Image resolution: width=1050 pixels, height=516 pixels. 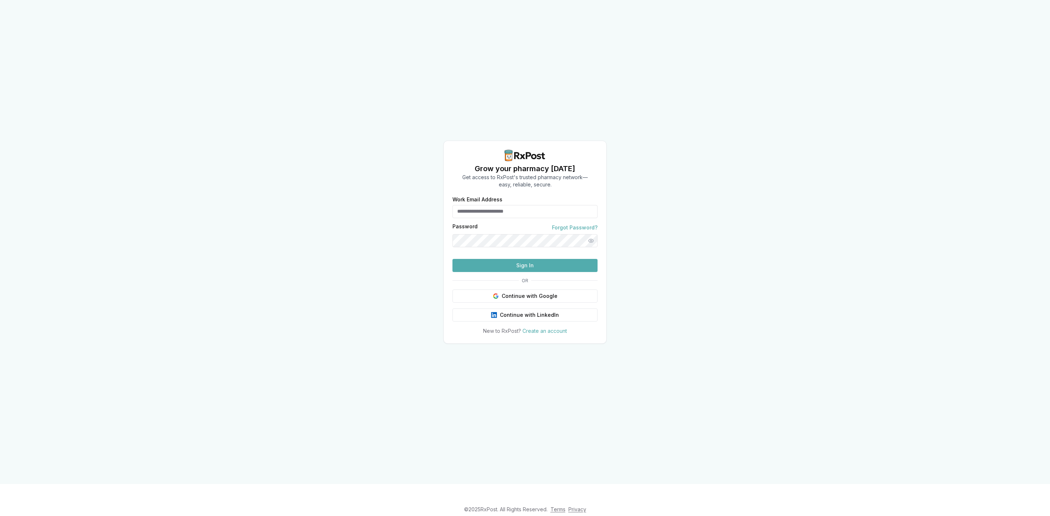 What do you see at coordinates (494, 315) in the screenshot?
I see `img: LinkedIn` at bounding box center [494, 315].